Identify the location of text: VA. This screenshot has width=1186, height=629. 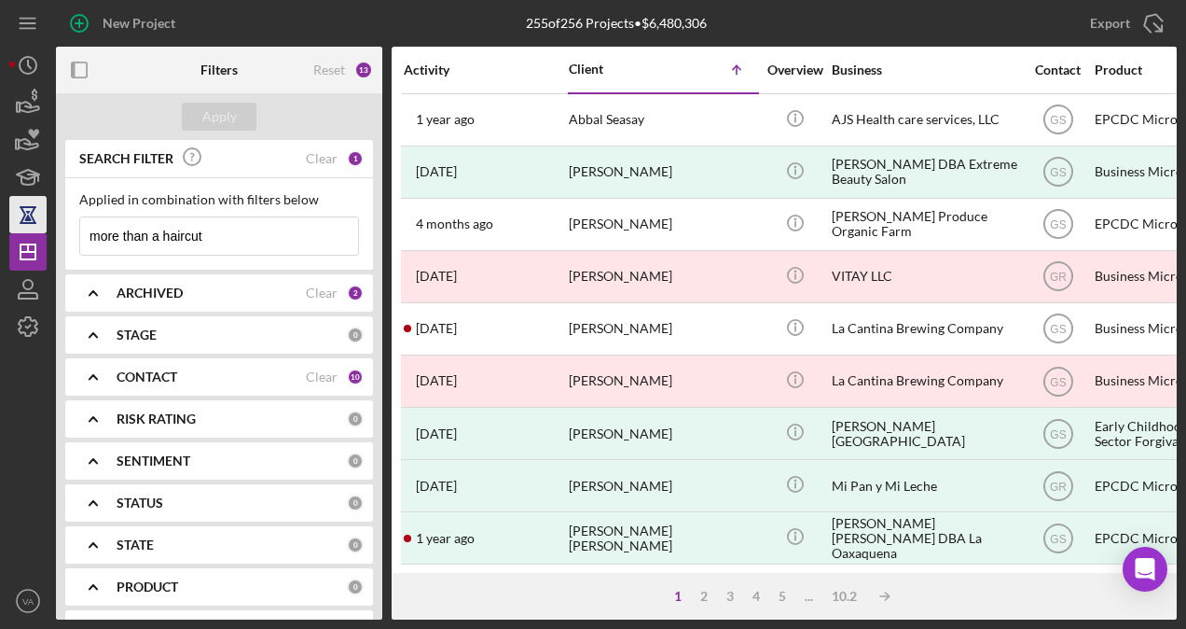
(28, 601).